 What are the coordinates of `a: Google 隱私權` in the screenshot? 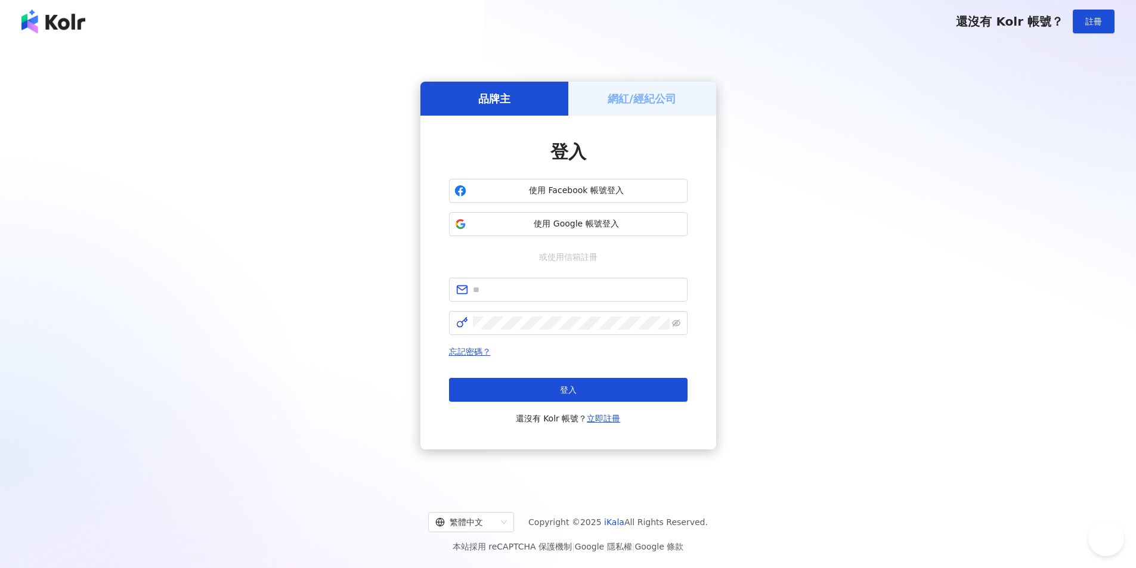 It's located at (604, 547).